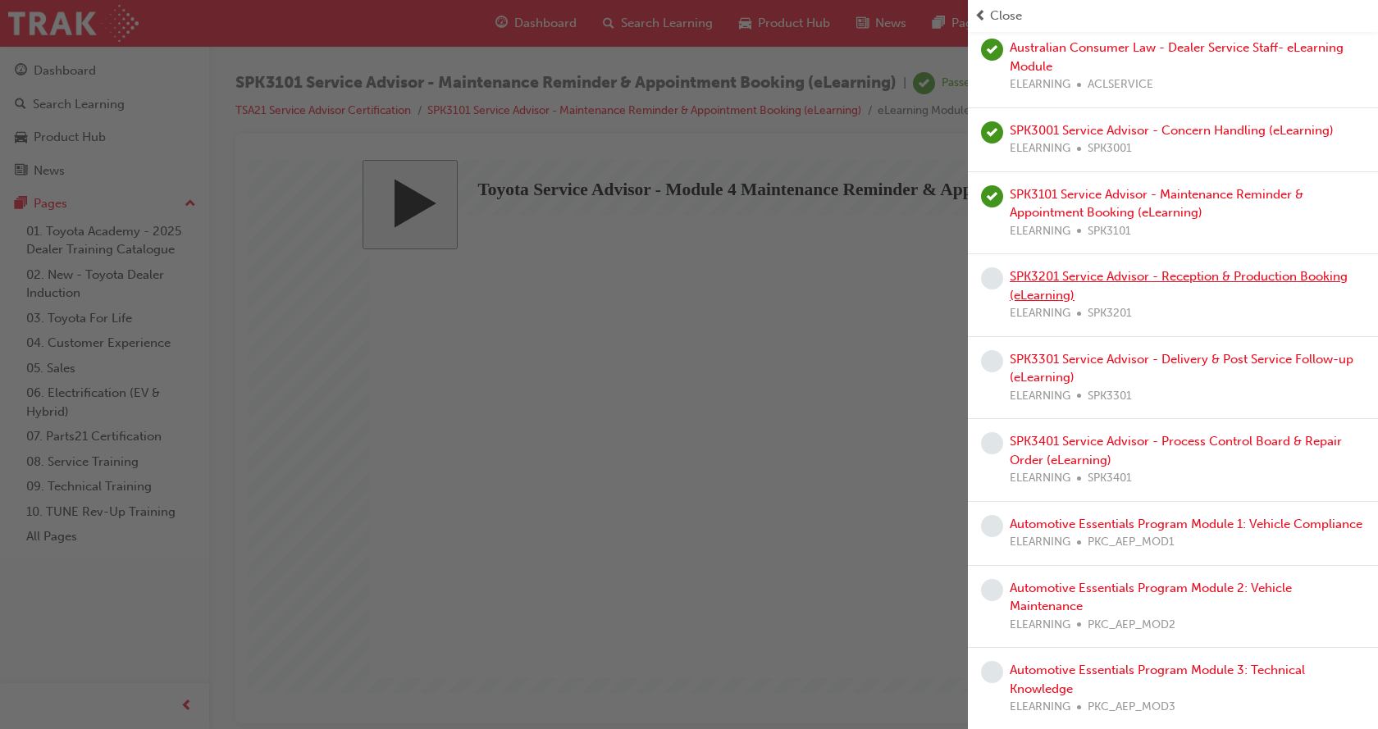 Image resolution: width=1378 pixels, height=729 pixels. Describe the element at coordinates (1176, 450) in the screenshot. I see `a: SPK3401 Service Advisor - Process Control Board & Repair Order (eLearning)` at that location.